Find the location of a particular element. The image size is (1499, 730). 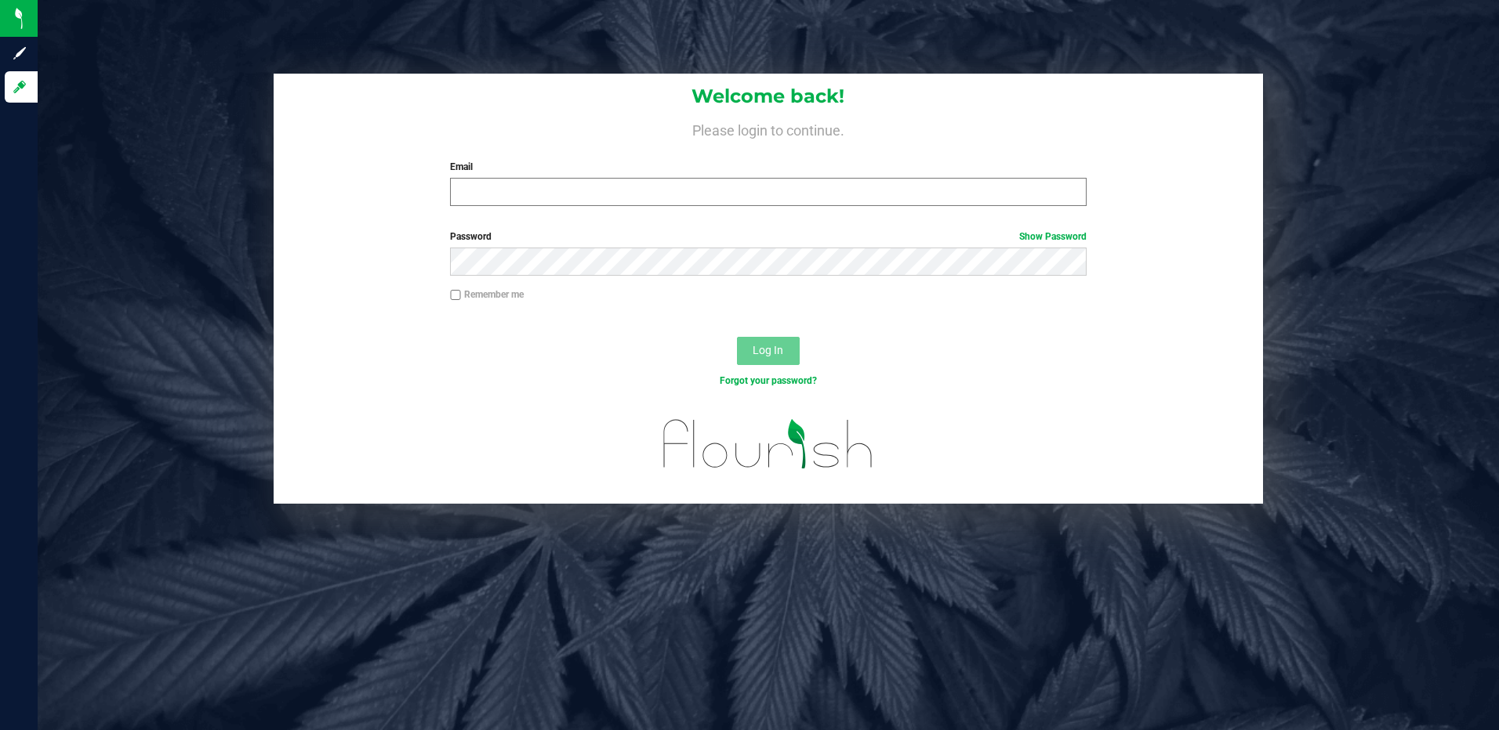

img: flourish_logo.svg is located at coordinates (768, 444).